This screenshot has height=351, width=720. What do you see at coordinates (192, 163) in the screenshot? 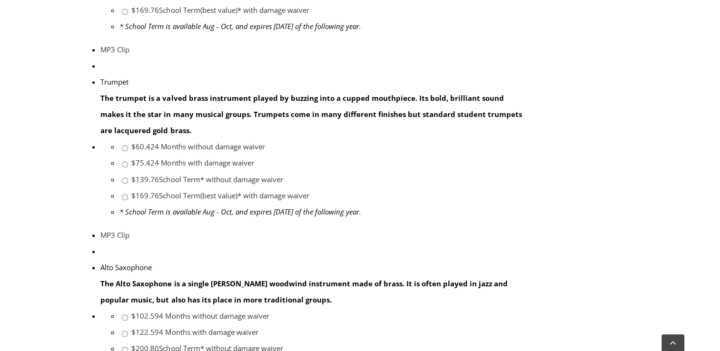
I see `a: $75.424 Months with damage waiver` at bounding box center [192, 163].